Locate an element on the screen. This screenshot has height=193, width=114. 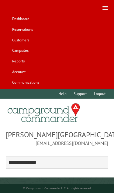
a: Dashboard is located at coordinates (21, 19).